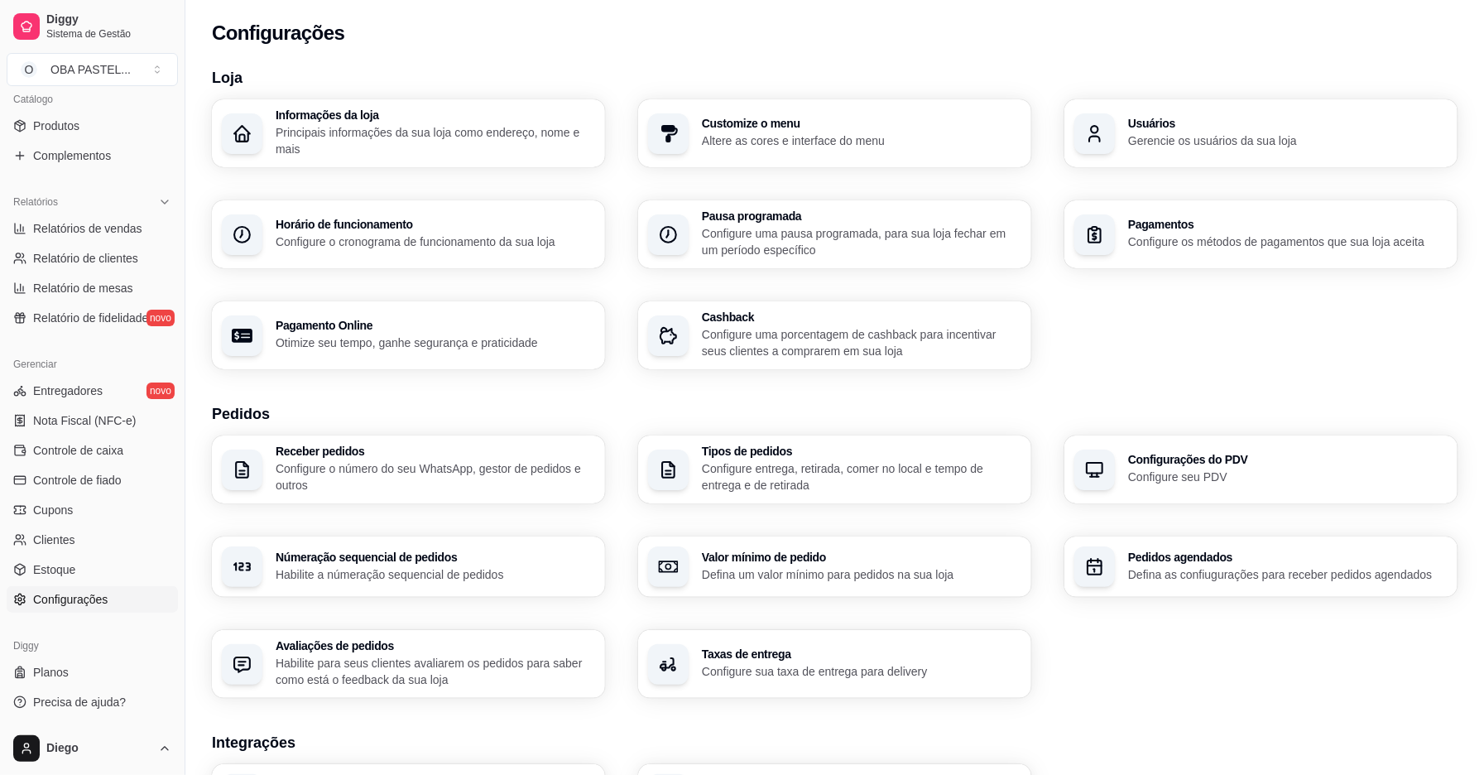 This screenshot has height=775, width=1484. Describe the element at coordinates (92, 258) in the screenshot. I see `a: Relatório de clientes` at that location.